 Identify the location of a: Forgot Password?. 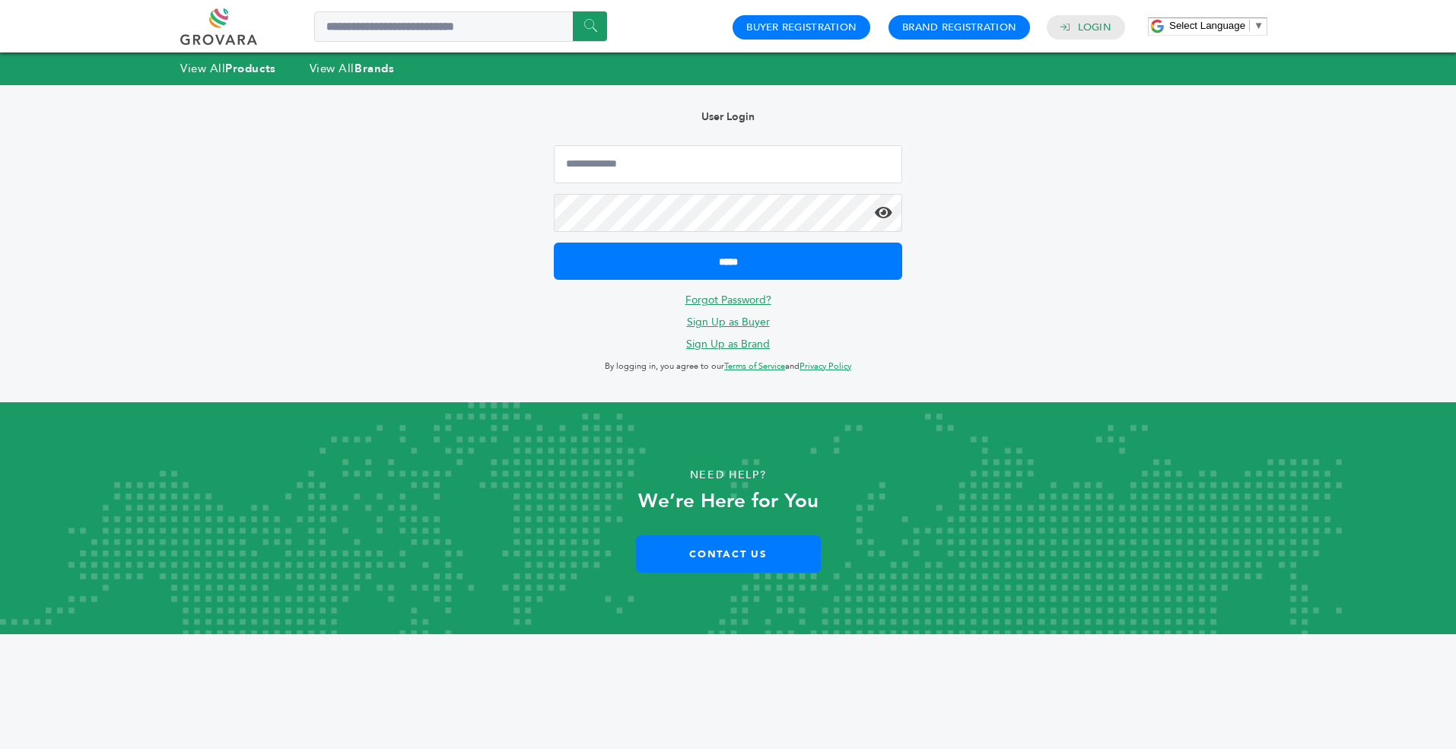
(728, 300).